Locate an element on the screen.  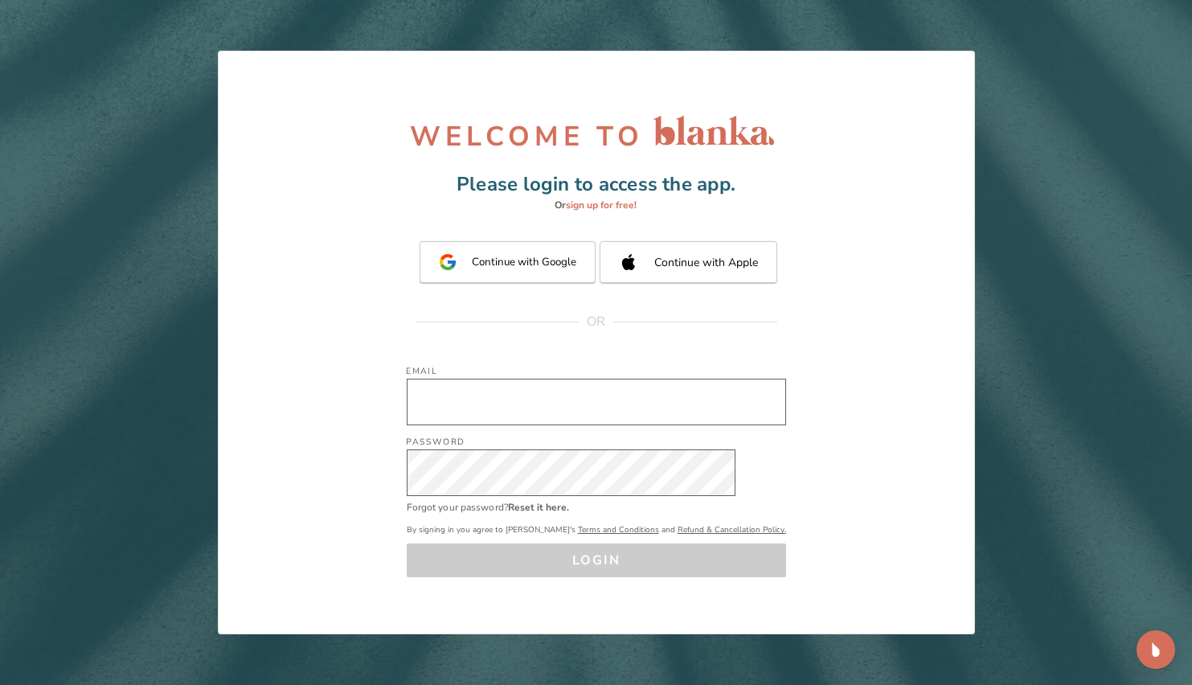
img: Logo is located at coordinates (714, 131).